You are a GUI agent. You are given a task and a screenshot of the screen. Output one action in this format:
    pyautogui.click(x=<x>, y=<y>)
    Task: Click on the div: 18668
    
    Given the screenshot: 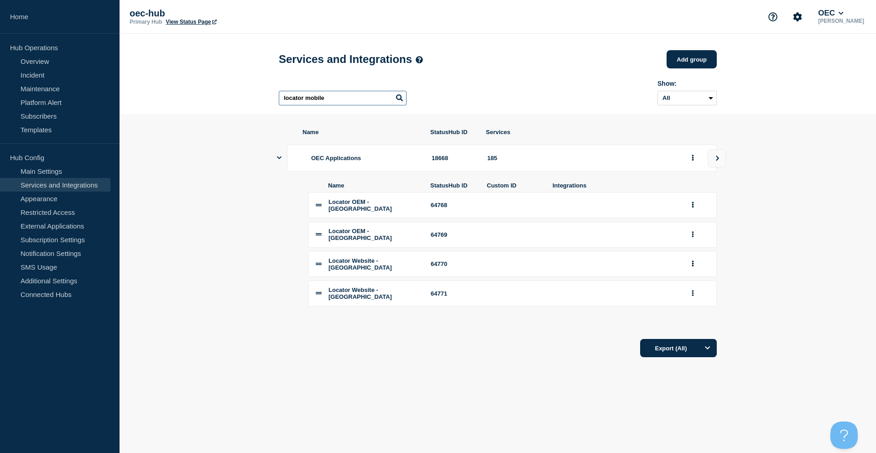 What is the action you would take?
    pyautogui.click(x=454, y=158)
    